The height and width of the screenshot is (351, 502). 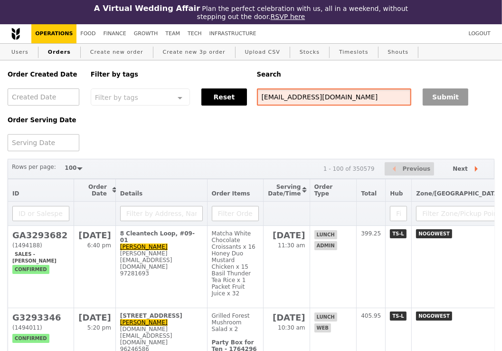 I want to click on span: admin, so click(x=326, y=245).